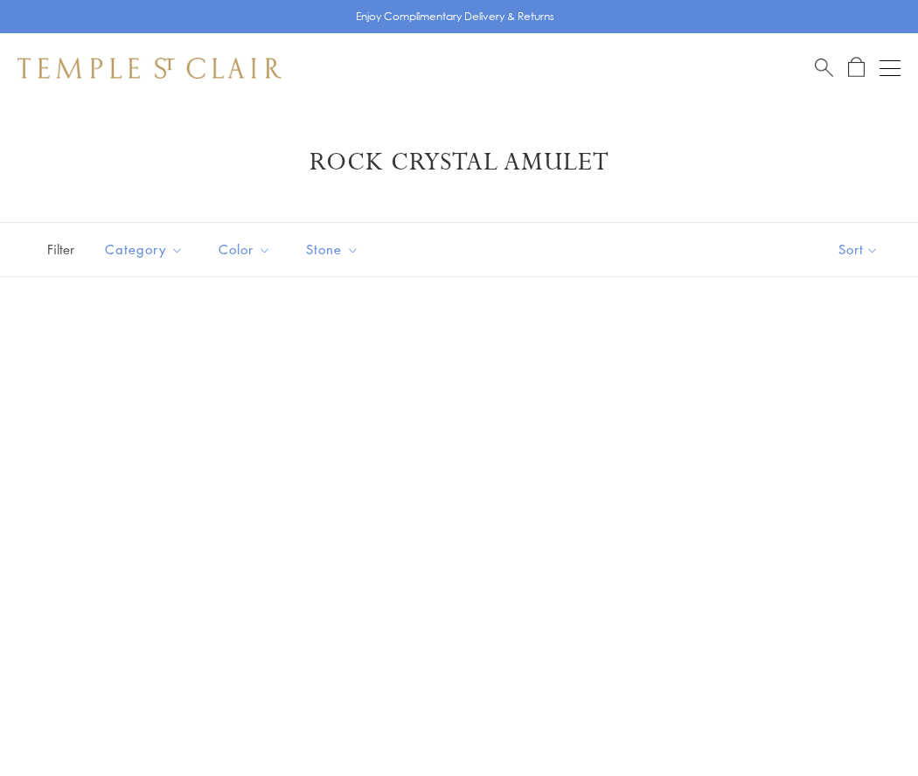 The image size is (918, 776). What do you see at coordinates (146, 249) in the screenshot?
I see `span: Category` at bounding box center [146, 249].